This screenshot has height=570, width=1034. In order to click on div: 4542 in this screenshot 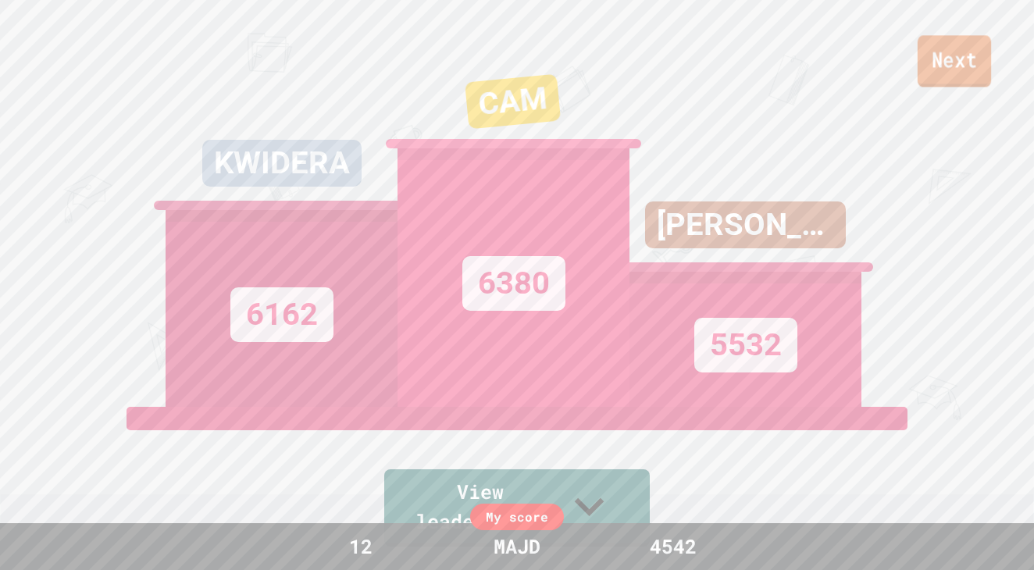, I will do `click(673, 547)`.